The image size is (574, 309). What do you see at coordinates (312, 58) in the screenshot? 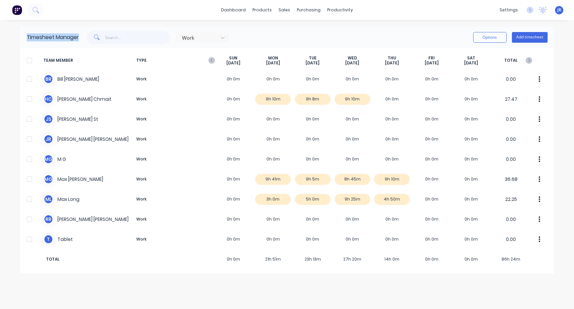
I see `span: TUE` at bounding box center [312, 58].